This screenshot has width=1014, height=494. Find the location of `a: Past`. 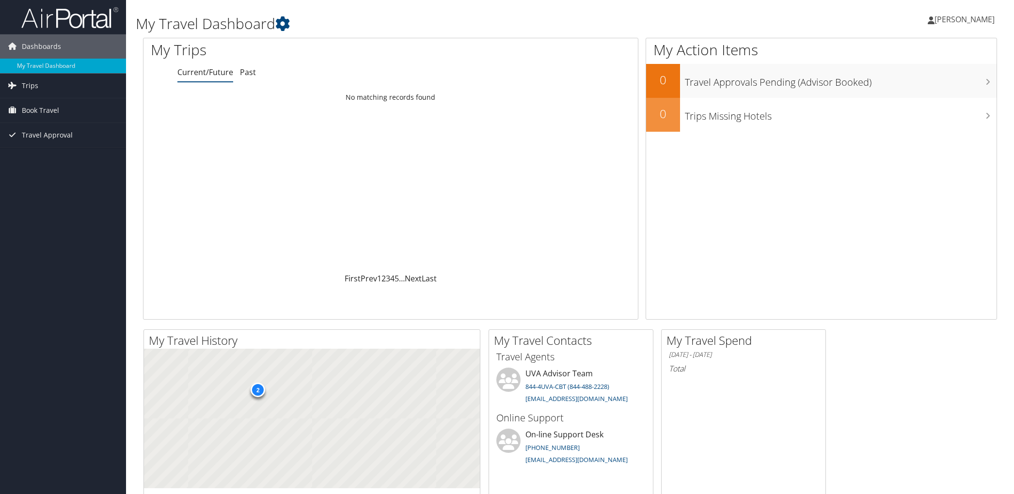

a: Past is located at coordinates (248, 72).